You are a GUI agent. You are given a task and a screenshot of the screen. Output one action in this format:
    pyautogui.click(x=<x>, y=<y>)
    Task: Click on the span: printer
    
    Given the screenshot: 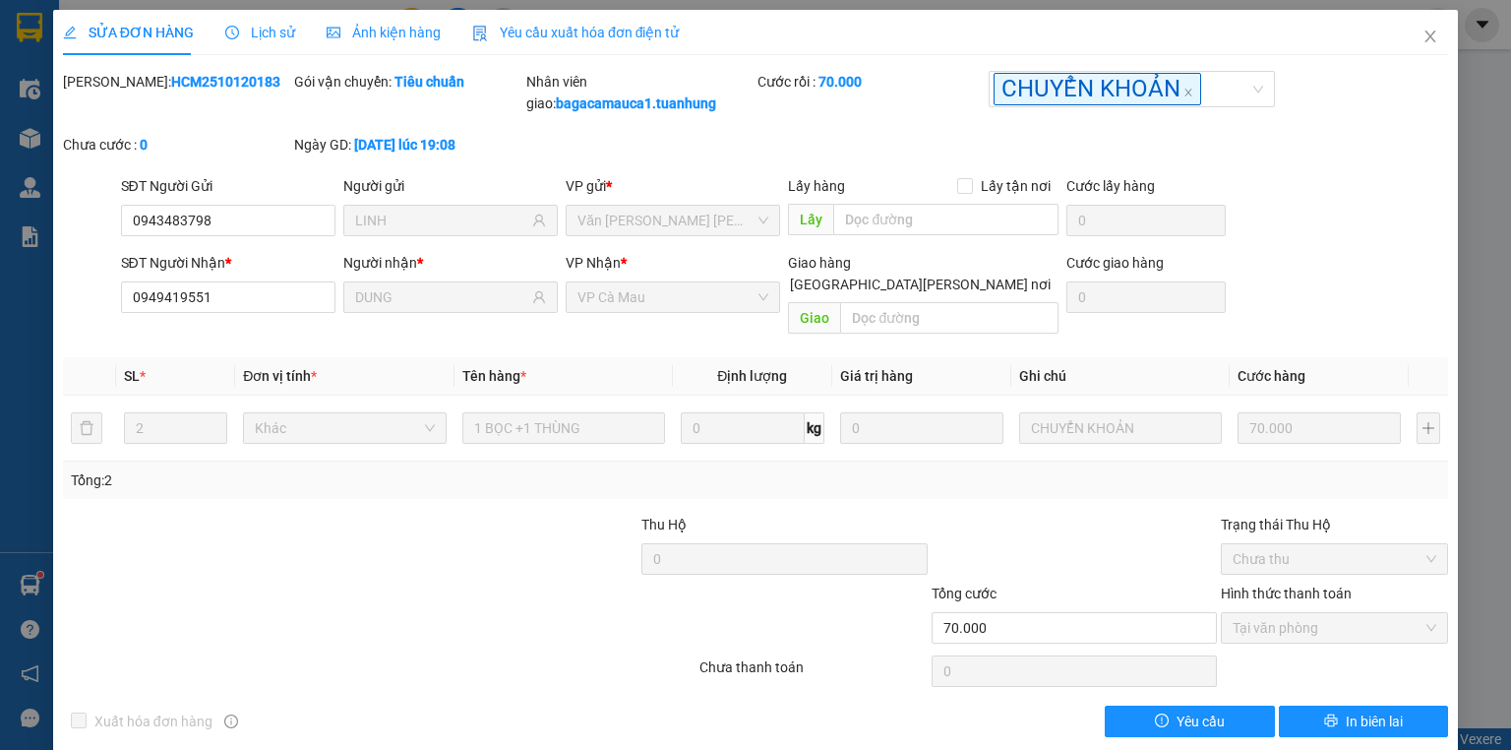 What is the action you would take?
    pyautogui.click(x=1331, y=721)
    